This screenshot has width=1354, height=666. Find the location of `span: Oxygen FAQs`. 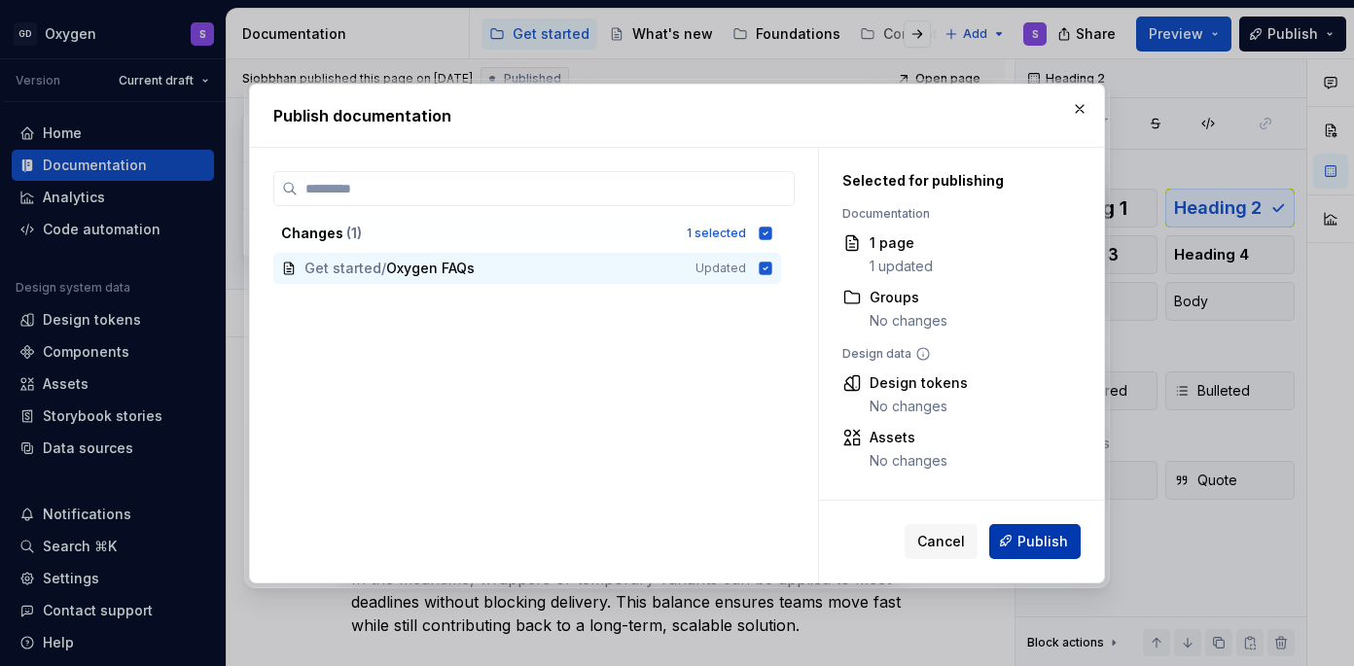

span: Oxygen FAQs is located at coordinates (430, 268).